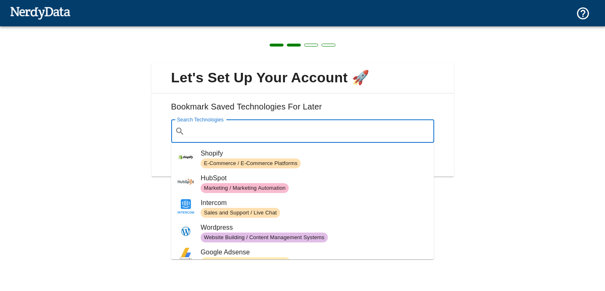 Image resolution: width=605 pixels, height=291 pixels. I want to click on span: Marketing / Marketing Automation, so click(245, 188).